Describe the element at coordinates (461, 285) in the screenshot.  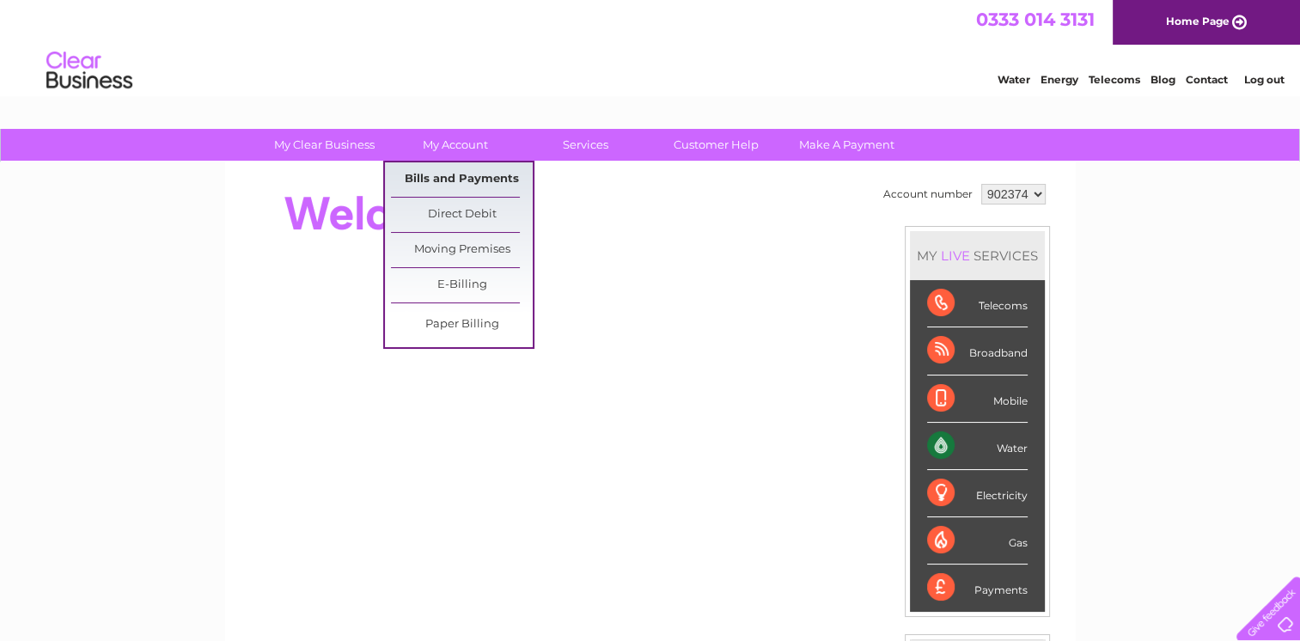
I see `a: E-Billing` at that location.